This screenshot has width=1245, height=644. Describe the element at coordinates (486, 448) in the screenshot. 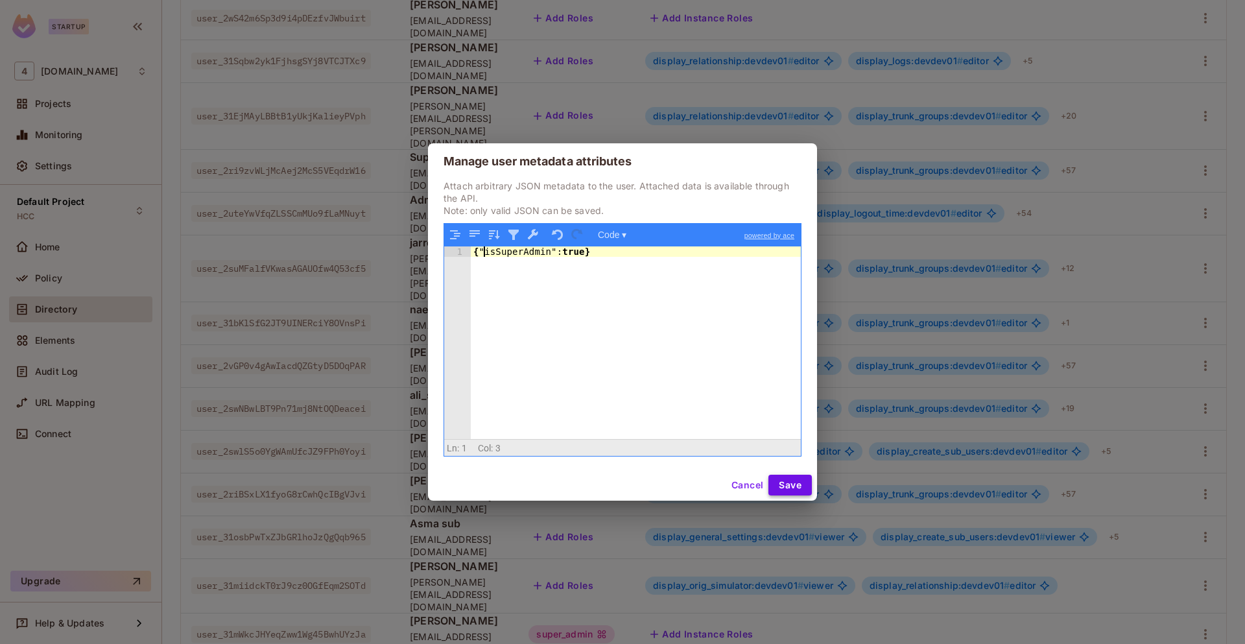

I see `span: Col:` at that location.